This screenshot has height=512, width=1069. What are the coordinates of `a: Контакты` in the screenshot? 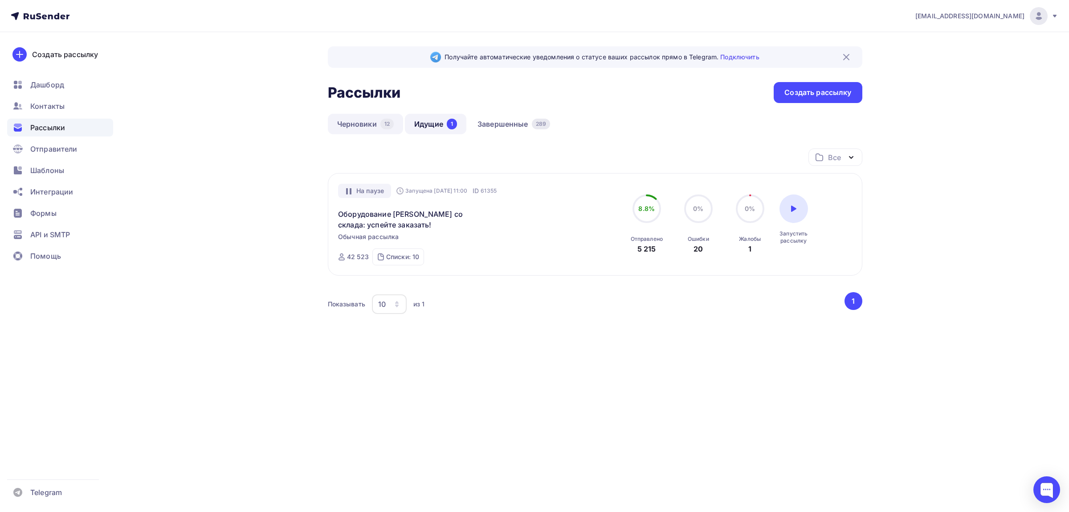 It's located at (60, 106).